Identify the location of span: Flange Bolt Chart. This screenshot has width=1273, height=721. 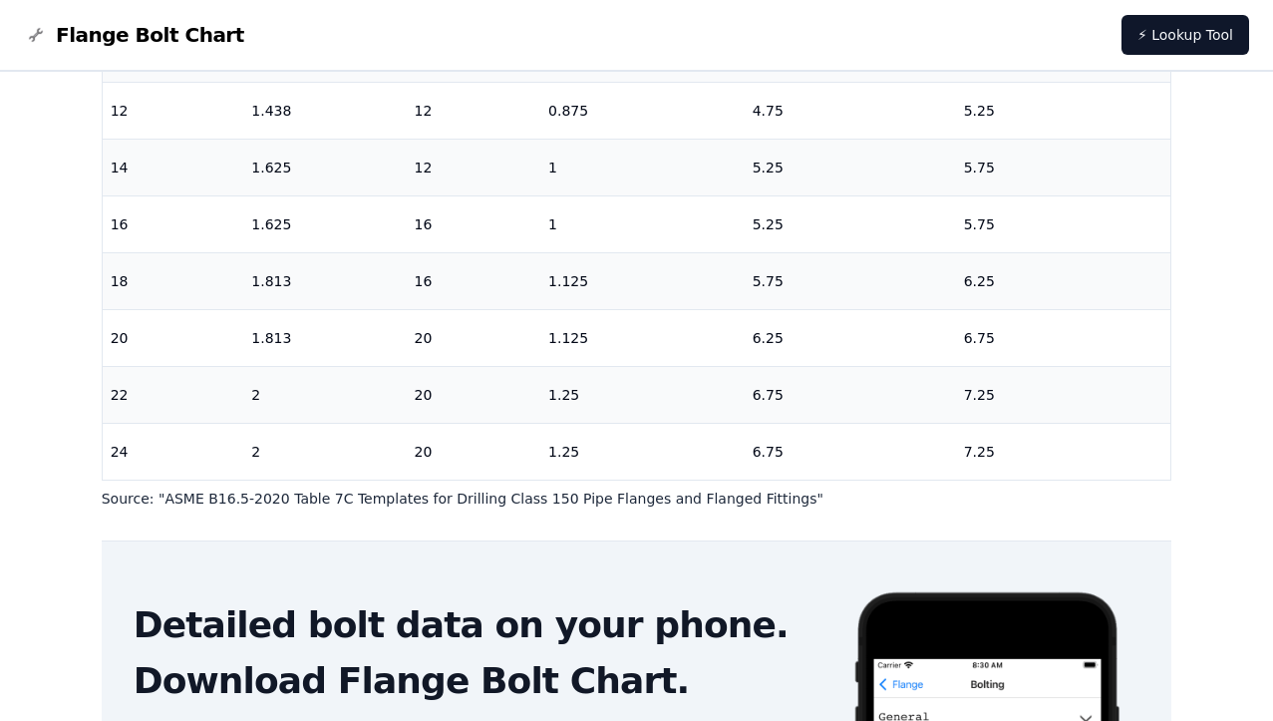
(150, 35).